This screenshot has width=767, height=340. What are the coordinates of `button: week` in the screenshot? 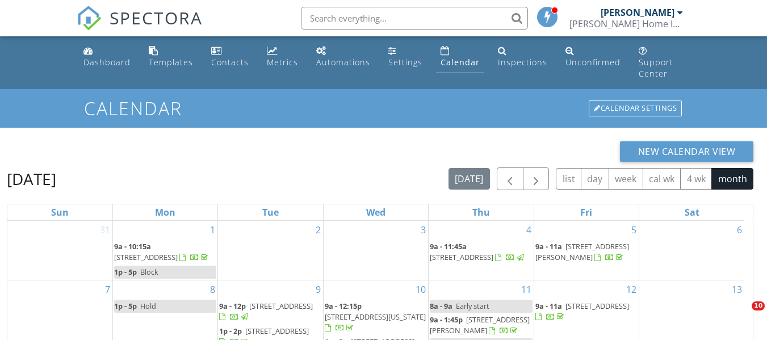 It's located at (626, 179).